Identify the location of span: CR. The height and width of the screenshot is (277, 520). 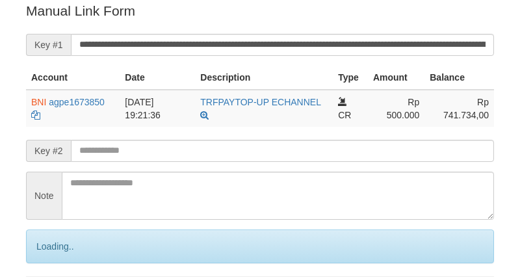
(344, 115).